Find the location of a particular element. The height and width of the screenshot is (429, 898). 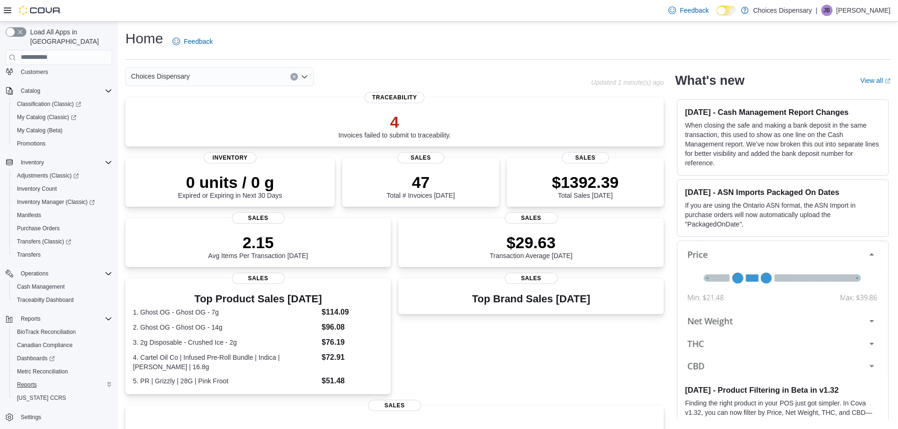

a: Reports is located at coordinates (27, 385).